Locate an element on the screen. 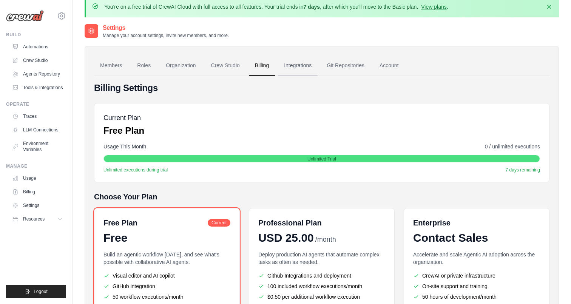  h4: Billing Settings is located at coordinates (322, 88).